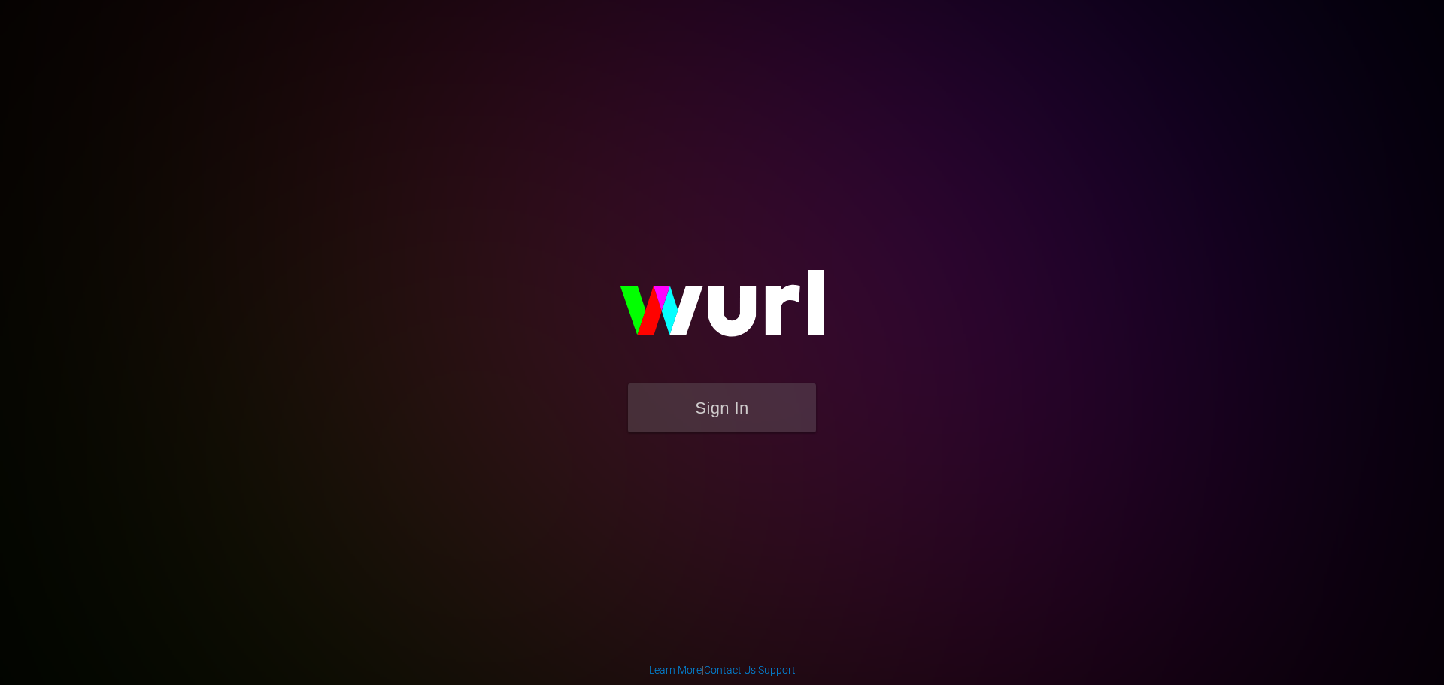 Image resolution: width=1444 pixels, height=685 pixels. Describe the element at coordinates (722, 408) in the screenshot. I see `button: Sign In` at that location.